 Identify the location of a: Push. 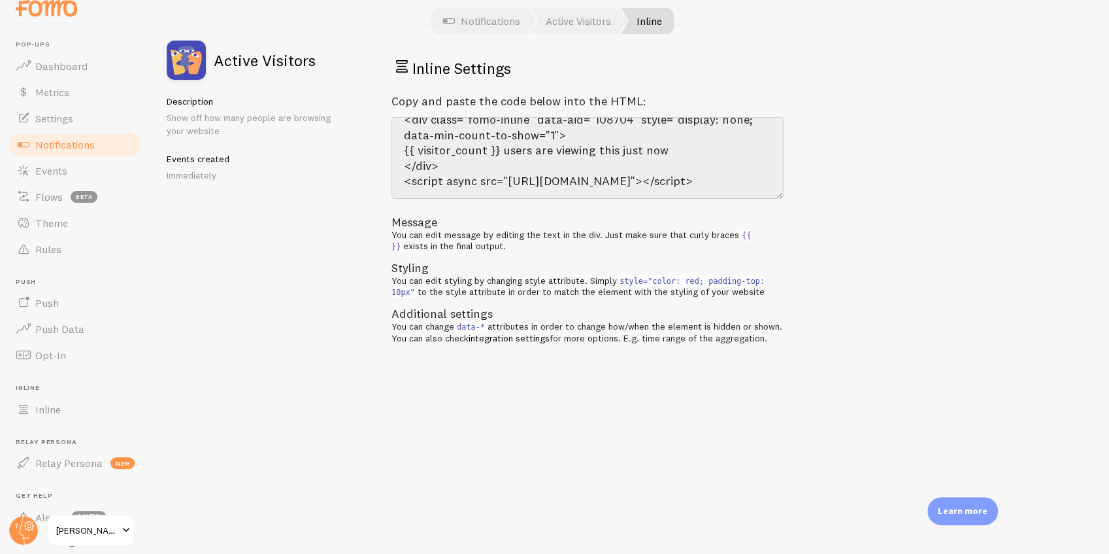
(75, 303).